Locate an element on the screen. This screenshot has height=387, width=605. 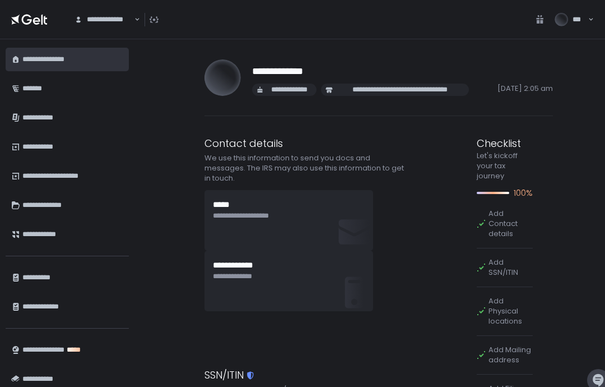
span: Add Physical locations is located at coordinates (511, 311).